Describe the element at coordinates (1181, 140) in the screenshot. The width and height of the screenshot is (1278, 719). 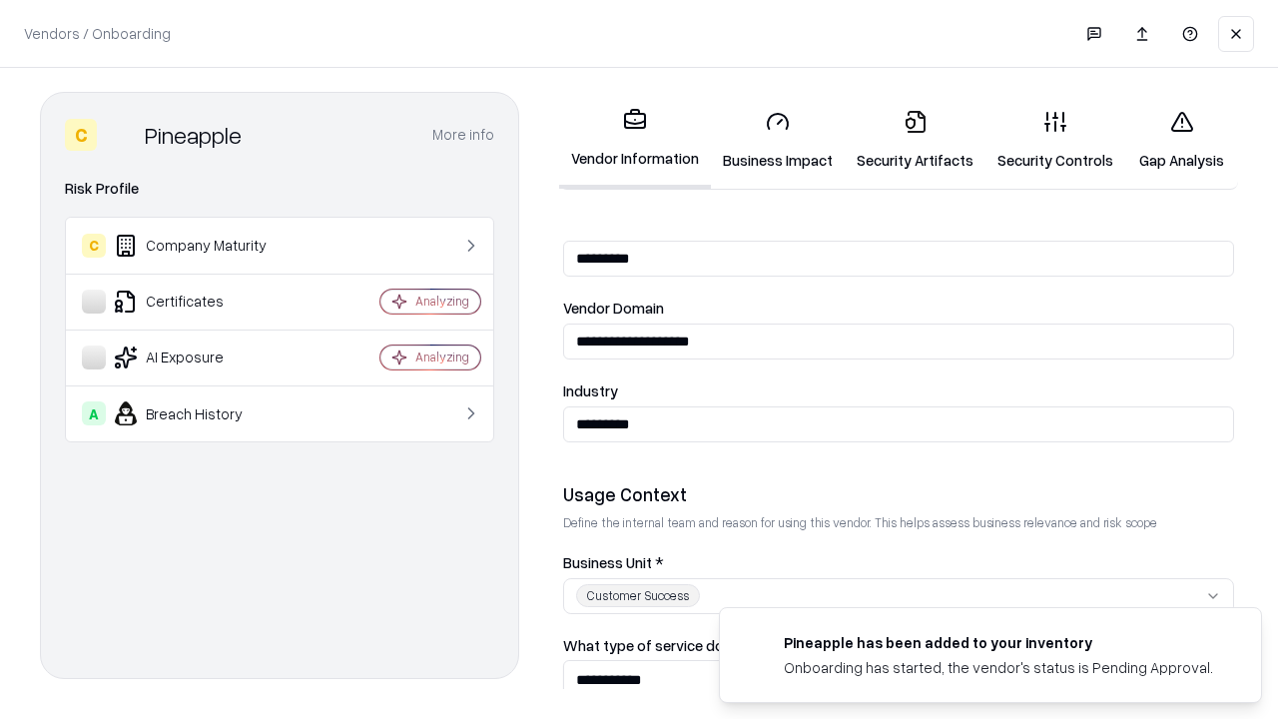
I see `a: Gap Analysis` at that location.